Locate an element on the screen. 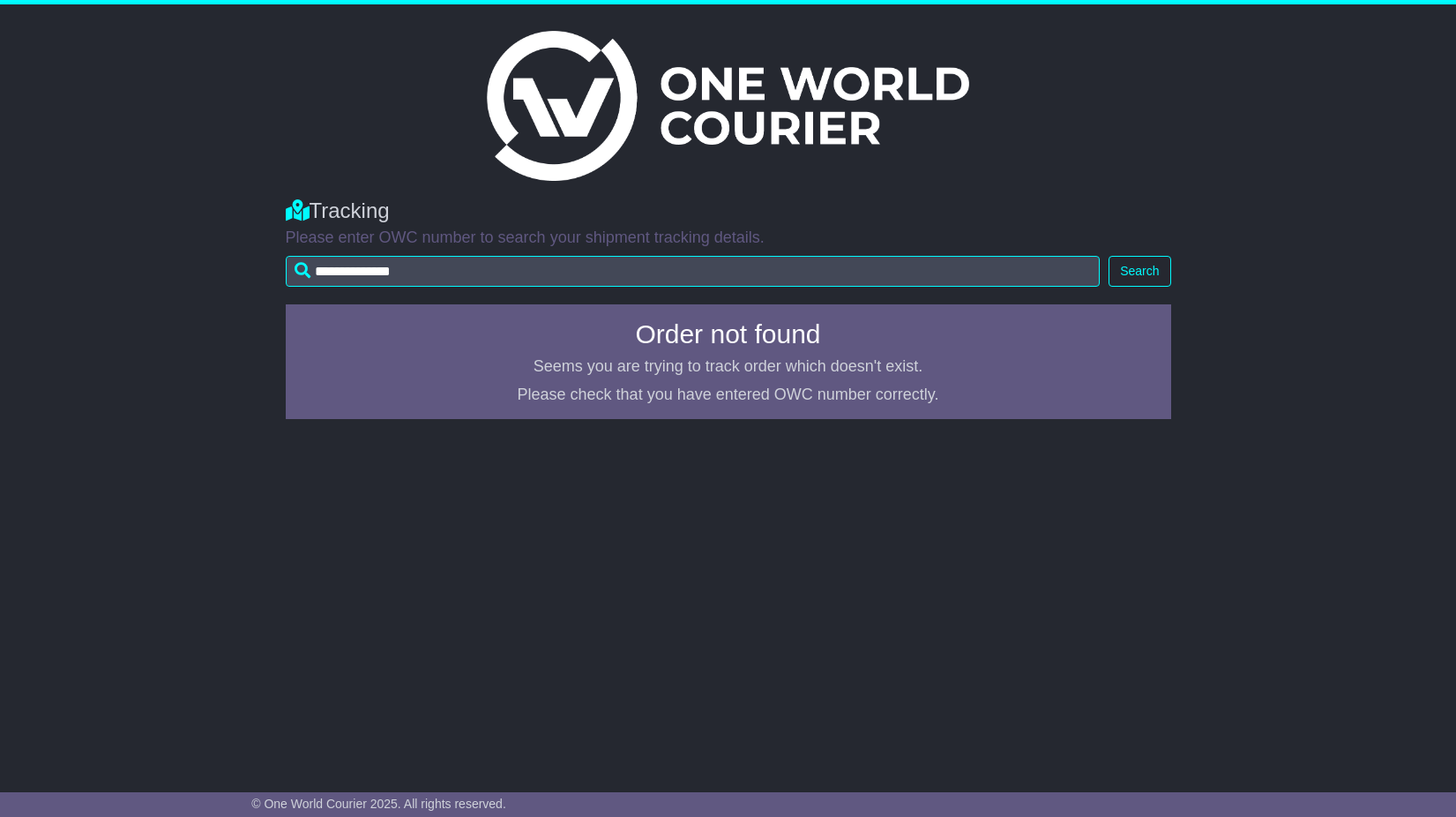 Image resolution: width=1456 pixels, height=817 pixels. div: Tracking is located at coordinates (728, 211).